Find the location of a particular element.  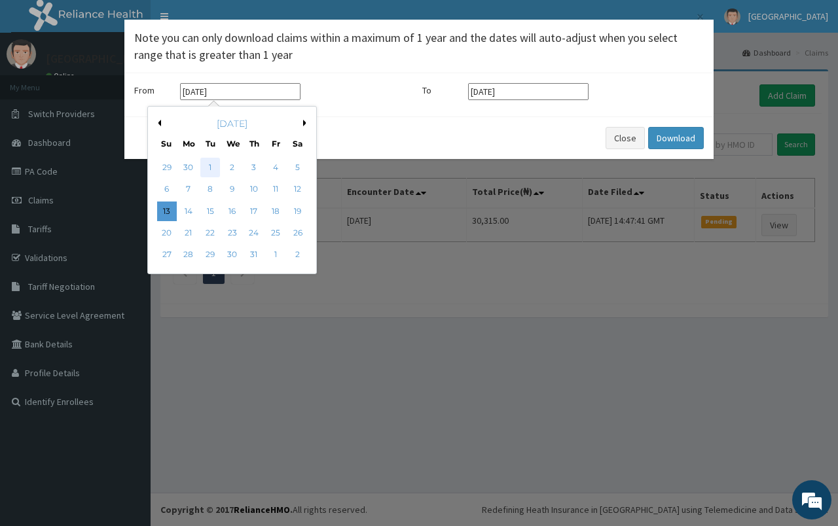

div: Choose Saturday, July 5th, 2025 is located at coordinates (298, 168).